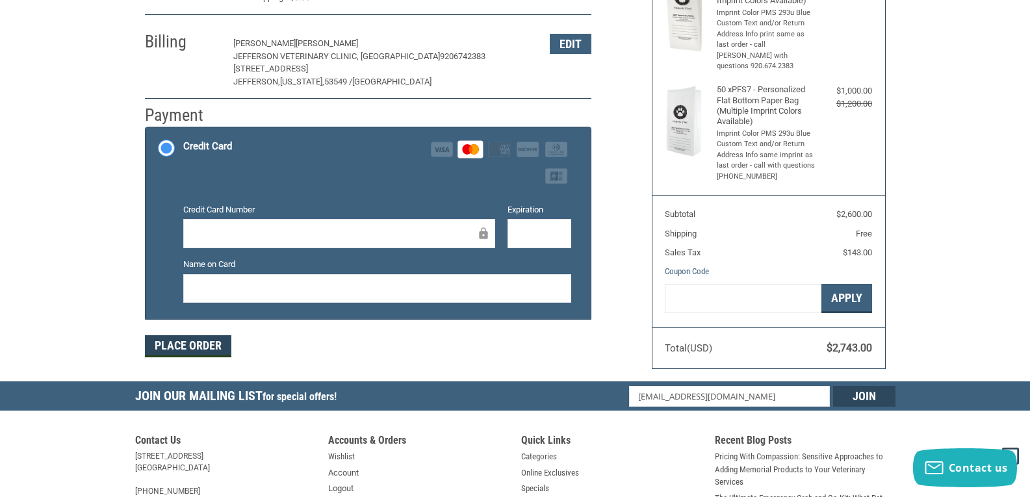 The height and width of the screenshot is (497, 1030). I want to click on span: 53549 /, so click(338, 81).